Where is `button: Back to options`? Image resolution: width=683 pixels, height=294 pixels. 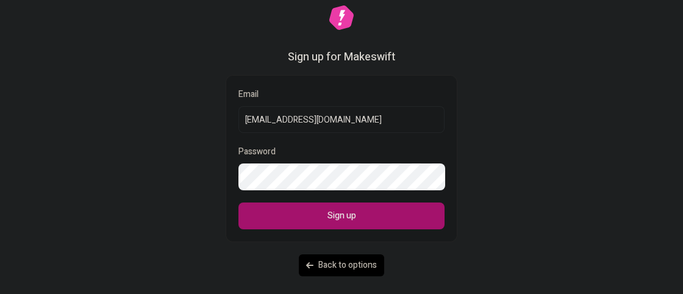 button: Back to options is located at coordinates (341, 265).